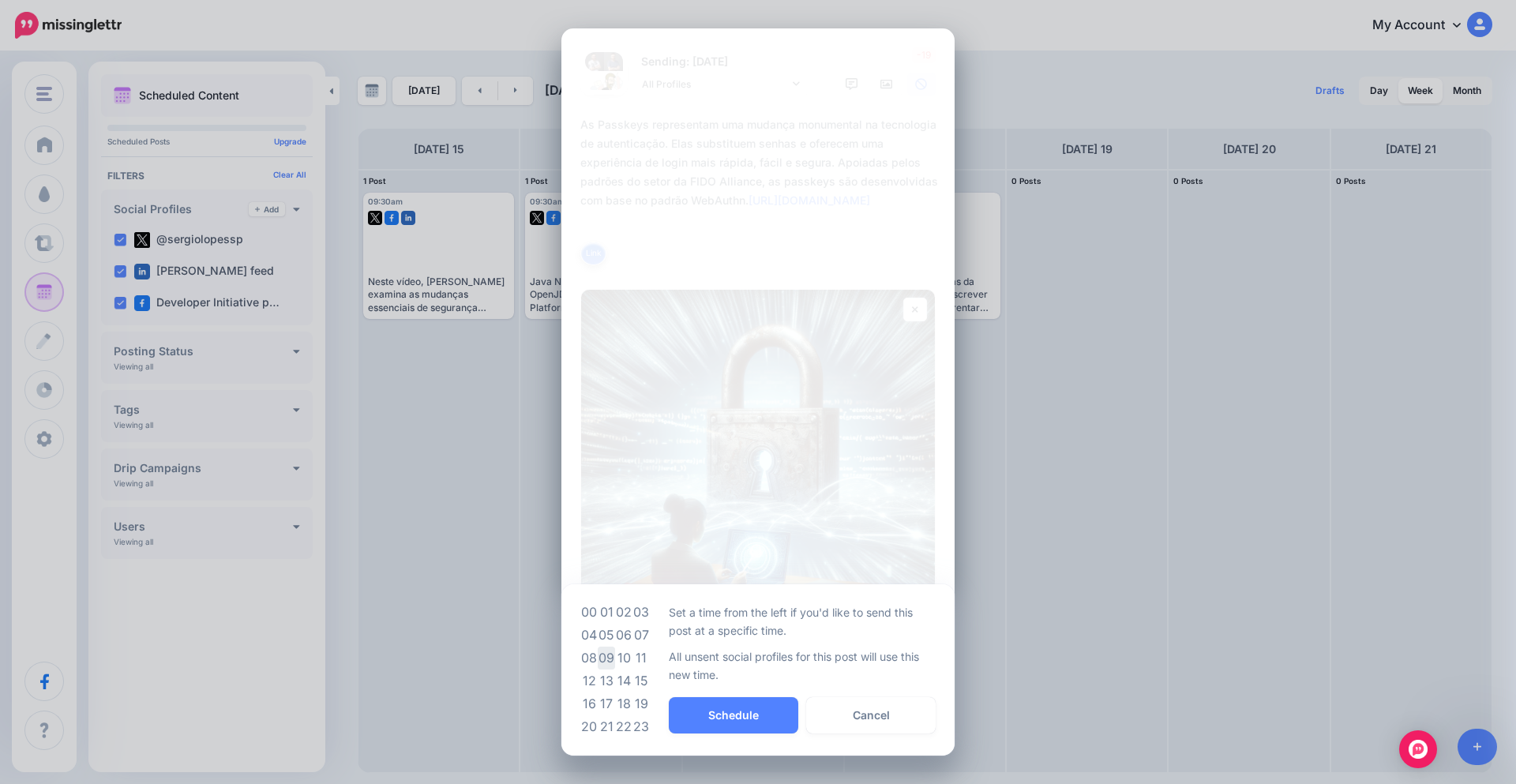 The width and height of the screenshot is (1516, 784). Describe the element at coordinates (593, 254) in the screenshot. I see `button: Link` at that location.